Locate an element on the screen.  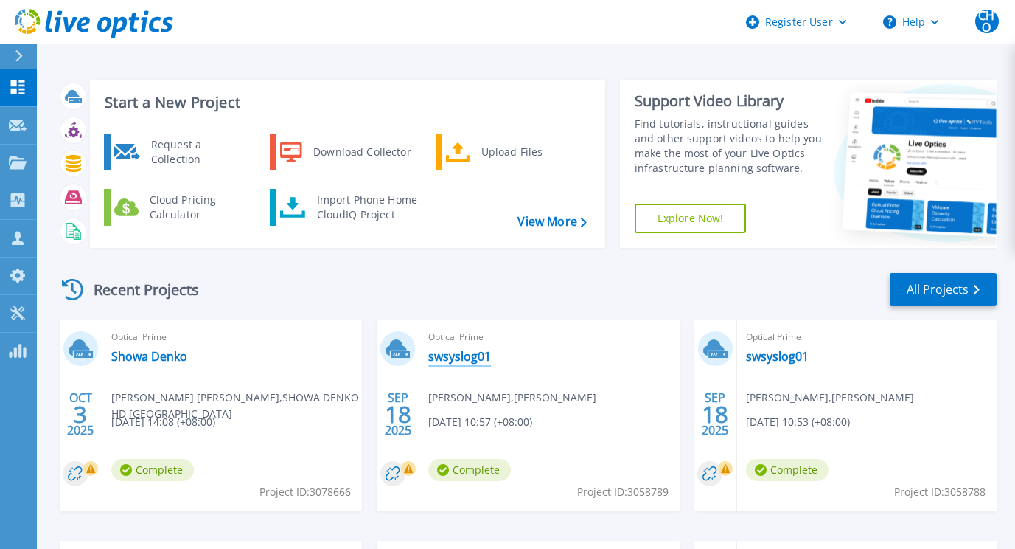
span: 3 is located at coordinates (80, 414).